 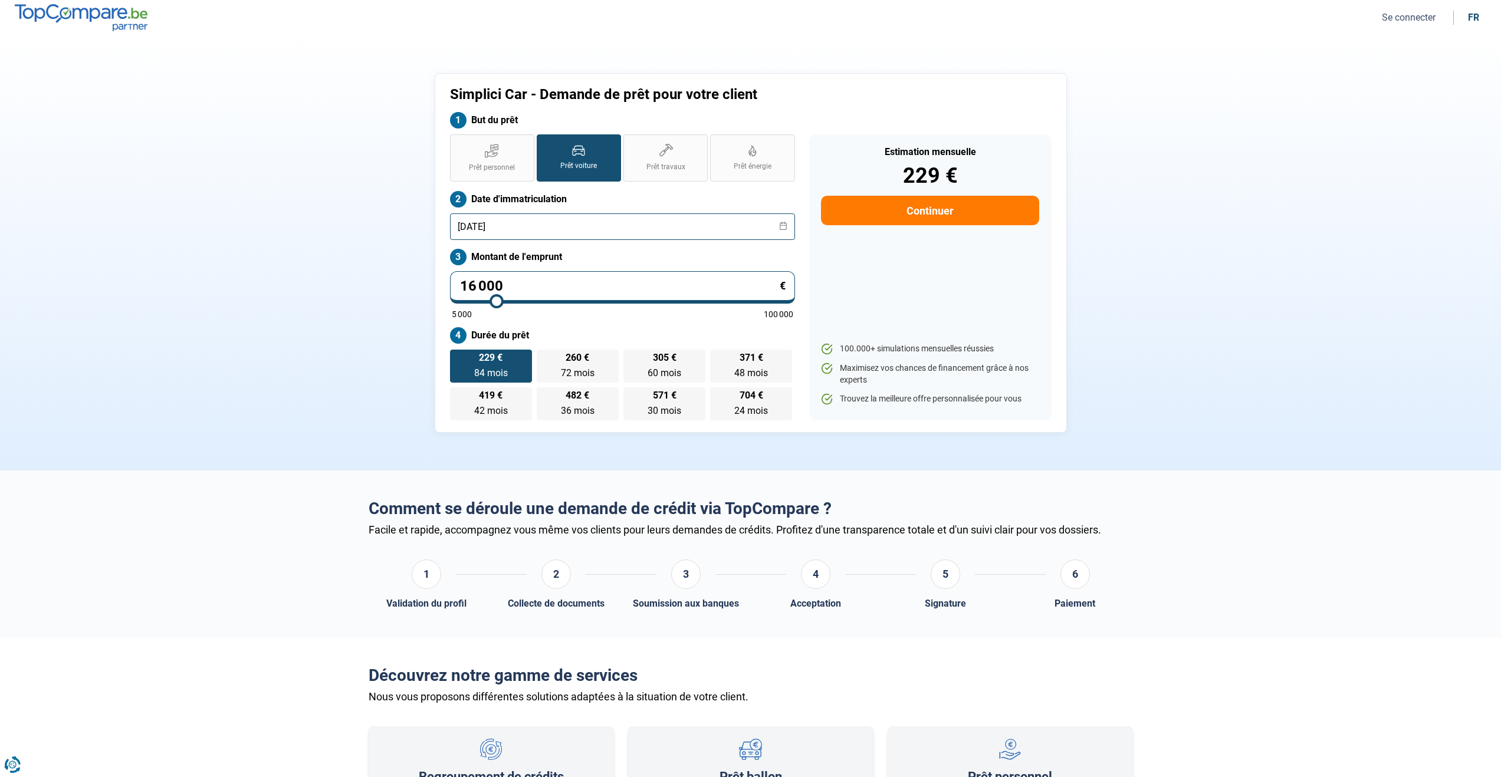 What do you see at coordinates (1010, 750) in the screenshot?
I see `img: Prêt personnel` at bounding box center [1010, 750].